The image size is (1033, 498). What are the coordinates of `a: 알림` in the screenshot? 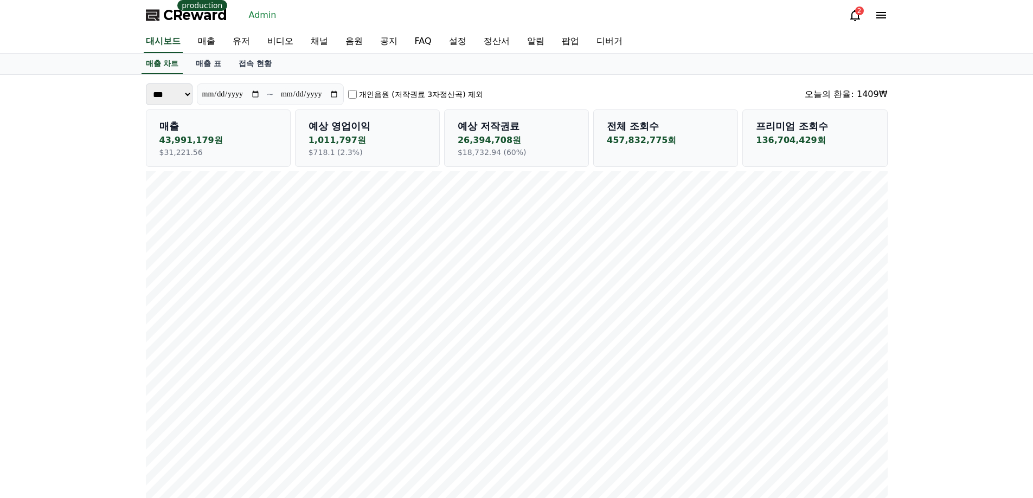 It's located at (536, 42).